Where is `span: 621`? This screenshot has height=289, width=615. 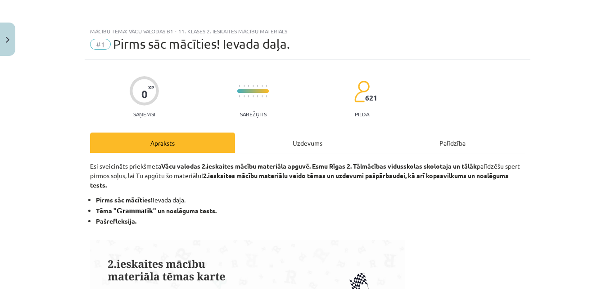
span: 621 is located at coordinates (371, 98).